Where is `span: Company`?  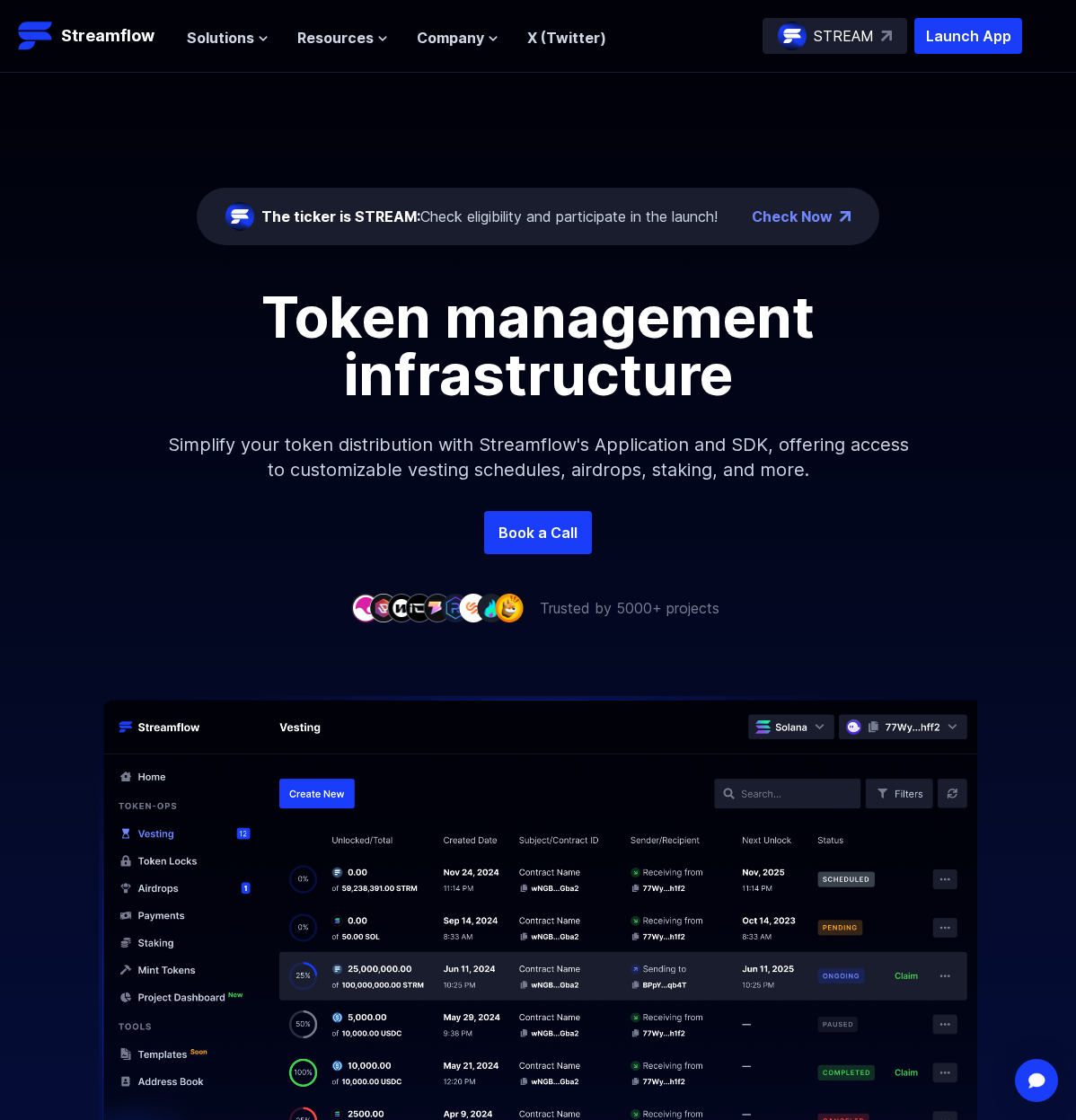
span: Company is located at coordinates (450, 38).